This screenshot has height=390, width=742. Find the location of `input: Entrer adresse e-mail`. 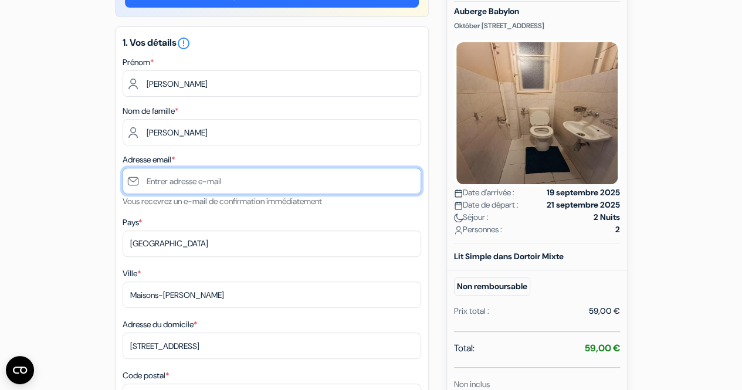

input: Entrer adresse e-mail is located at coordinates (271, 181).